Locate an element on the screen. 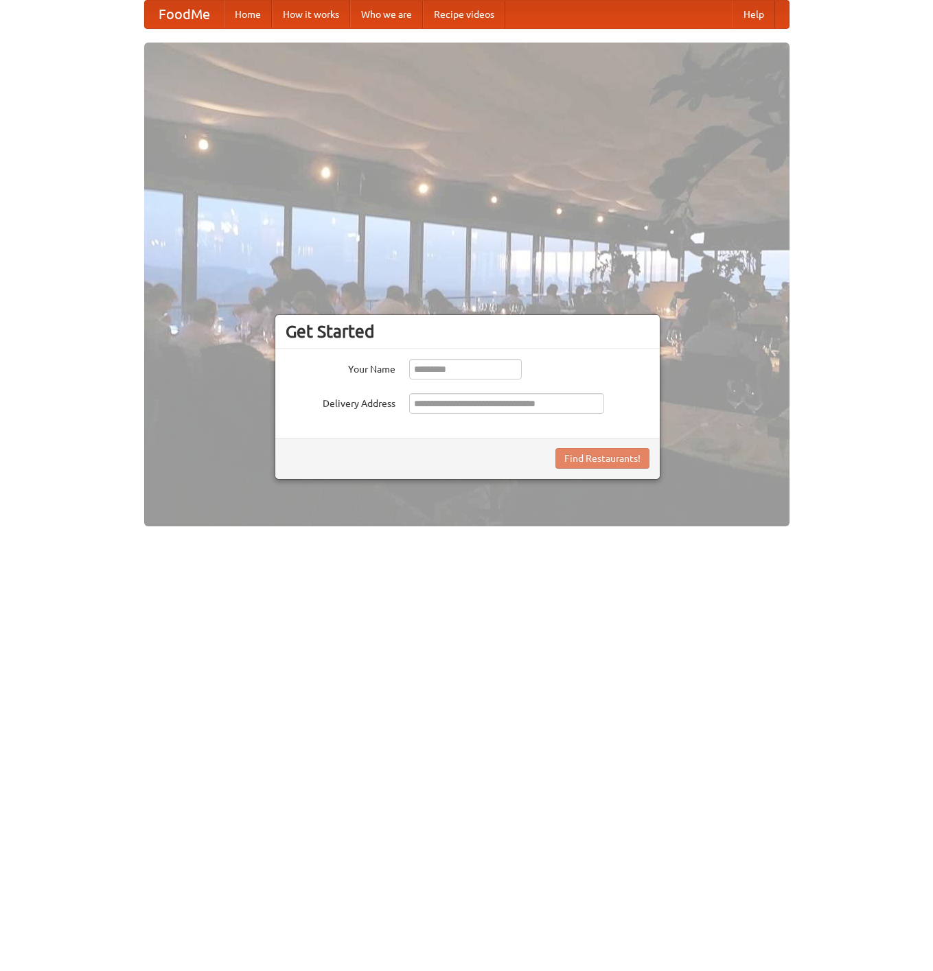 The width and height of the screenshot is (933, 971). a: Recipe videos is located at coordinates (464, 14).